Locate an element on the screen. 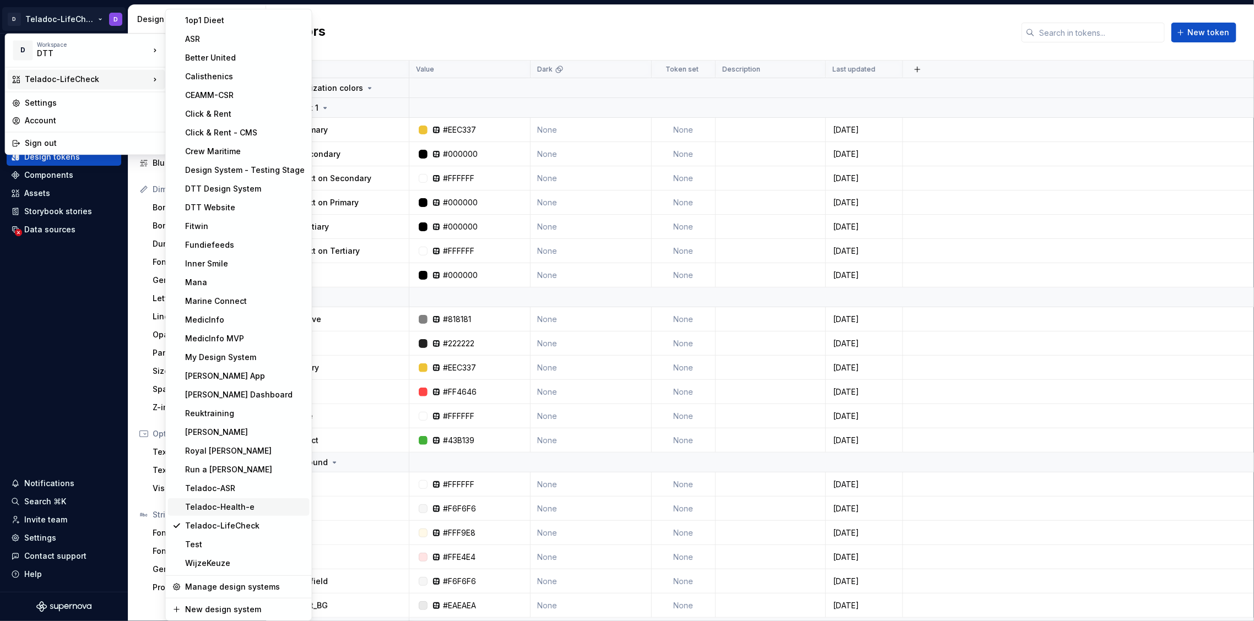  div: Settings is located at coordinates (93, 103).